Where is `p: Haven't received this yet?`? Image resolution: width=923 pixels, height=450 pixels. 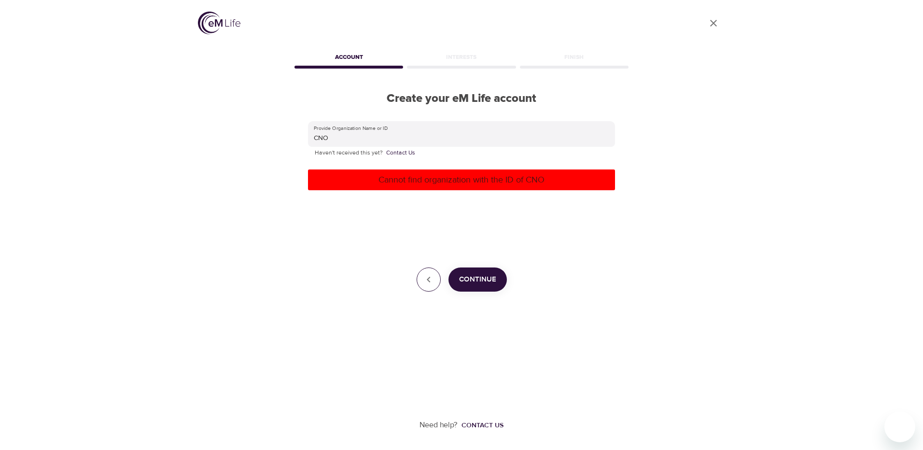
p: Haven't received this yet? is located at coordinates (461, 153).